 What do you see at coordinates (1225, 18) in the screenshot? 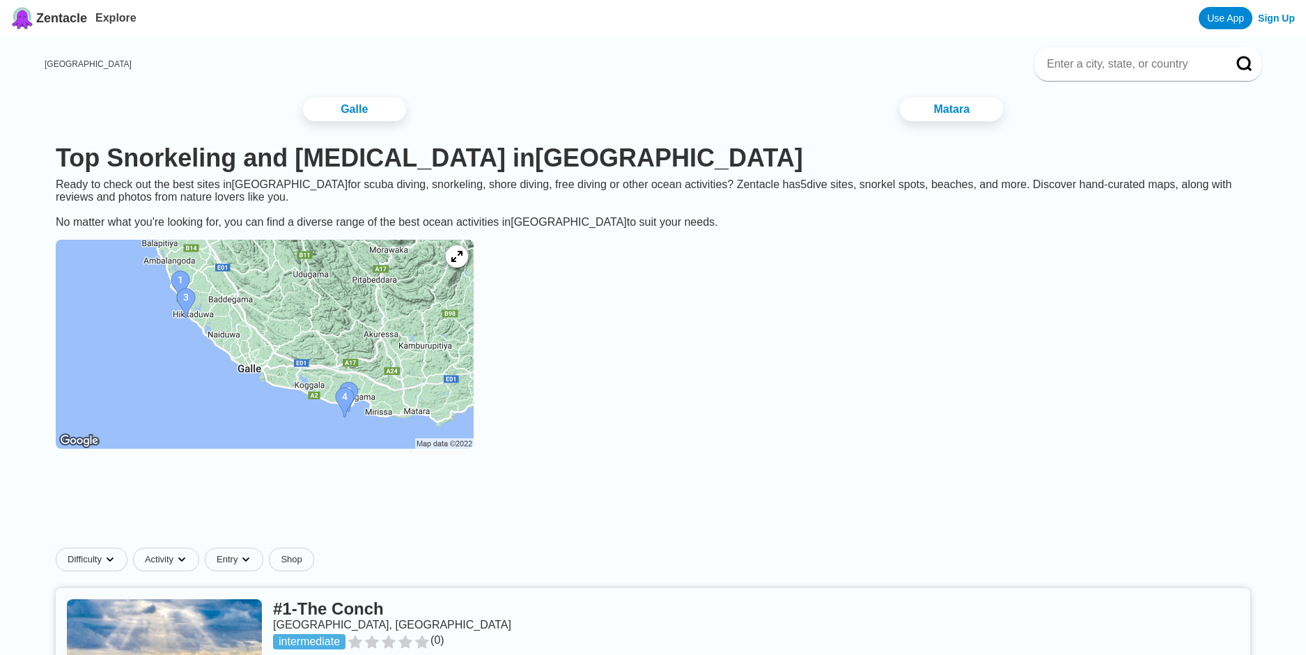
I see `a: Use App` at bounding box center [1225, 18].